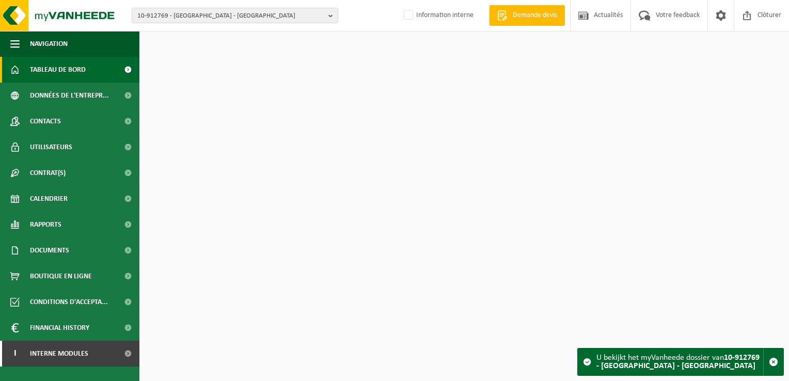  I want to click on span: Navigation, so click(49, 44).